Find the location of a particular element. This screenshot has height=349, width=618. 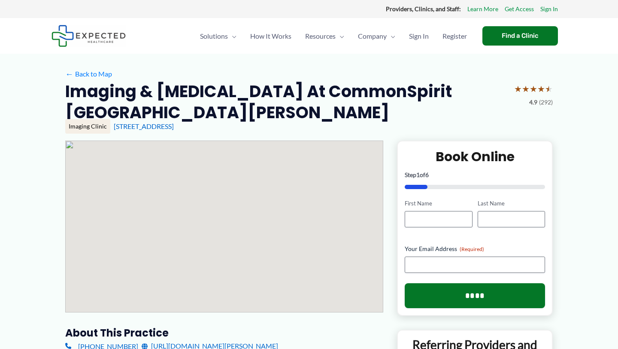

a: How It Works is located at coordinates (271, 36).